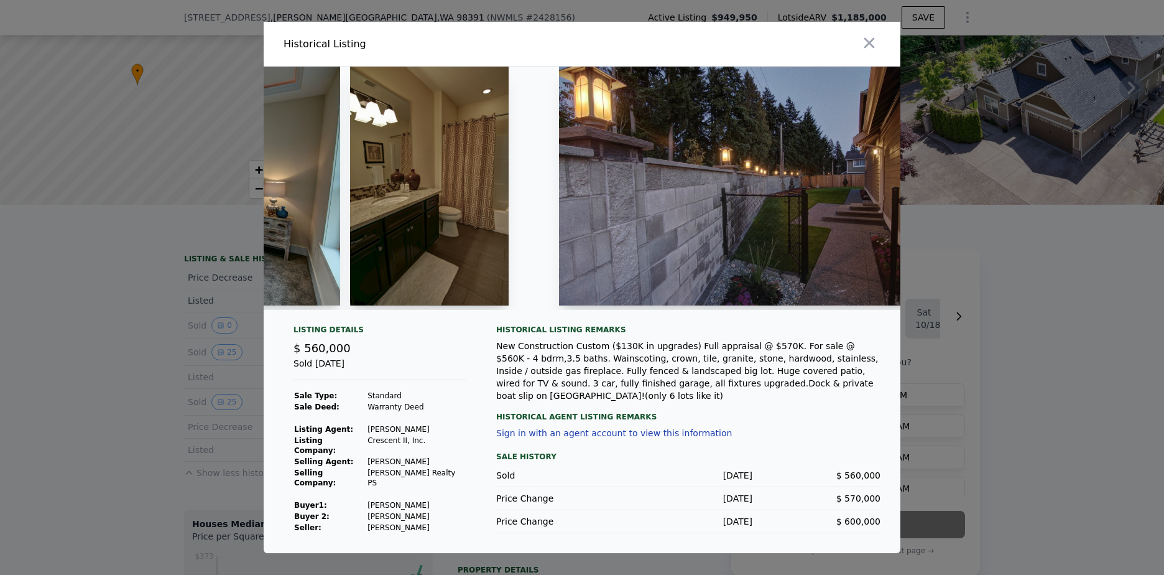 The image size is (1164, 575). Describe the element at coordinates (417, 407) in the screenshot. I see `td: Warranty Deed` at that location.